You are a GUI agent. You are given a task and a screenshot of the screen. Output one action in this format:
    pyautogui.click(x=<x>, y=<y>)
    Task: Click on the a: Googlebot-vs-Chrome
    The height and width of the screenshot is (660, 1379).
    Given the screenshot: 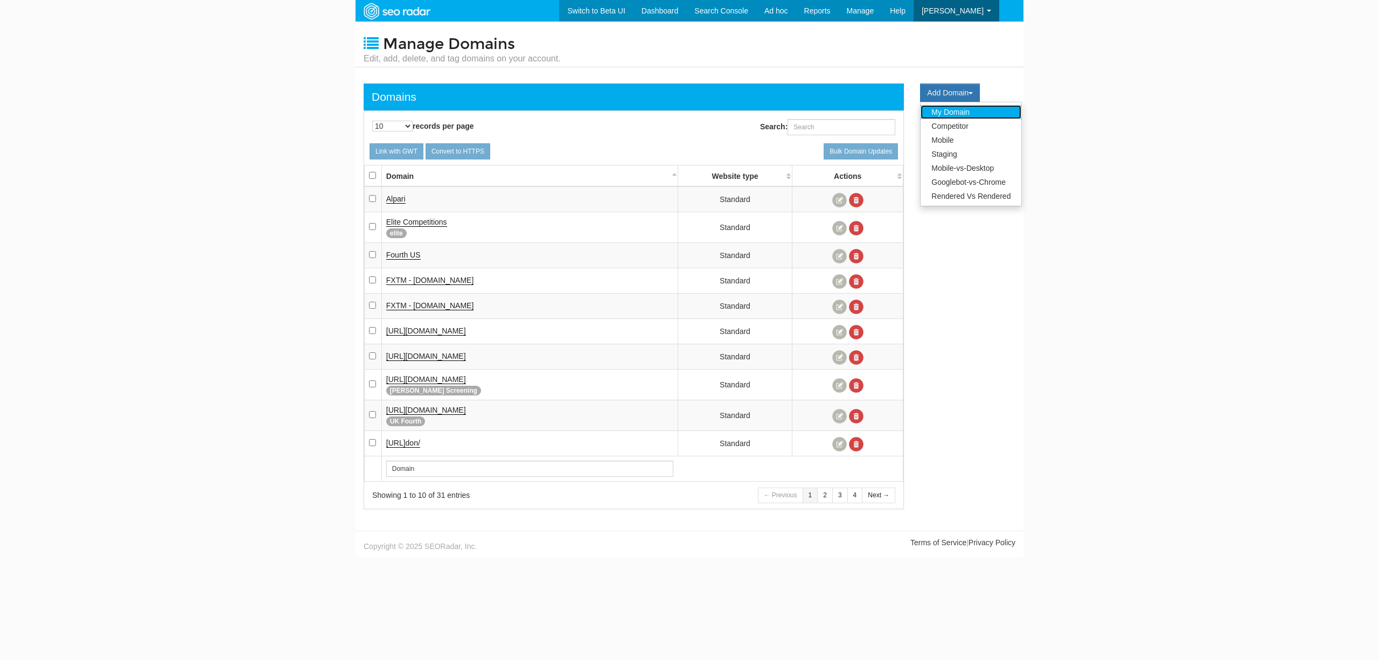 What is the action you would take?
    pyautogui.click(x=970, y=182)
    